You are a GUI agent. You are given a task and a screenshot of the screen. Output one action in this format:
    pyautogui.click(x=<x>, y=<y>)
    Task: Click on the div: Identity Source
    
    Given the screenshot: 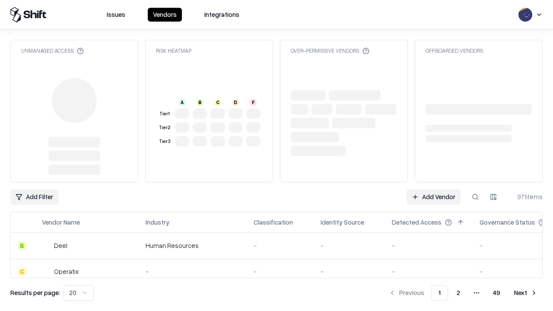 What is the action you would take?
    pyautogui.click(x=342, y=222)
    